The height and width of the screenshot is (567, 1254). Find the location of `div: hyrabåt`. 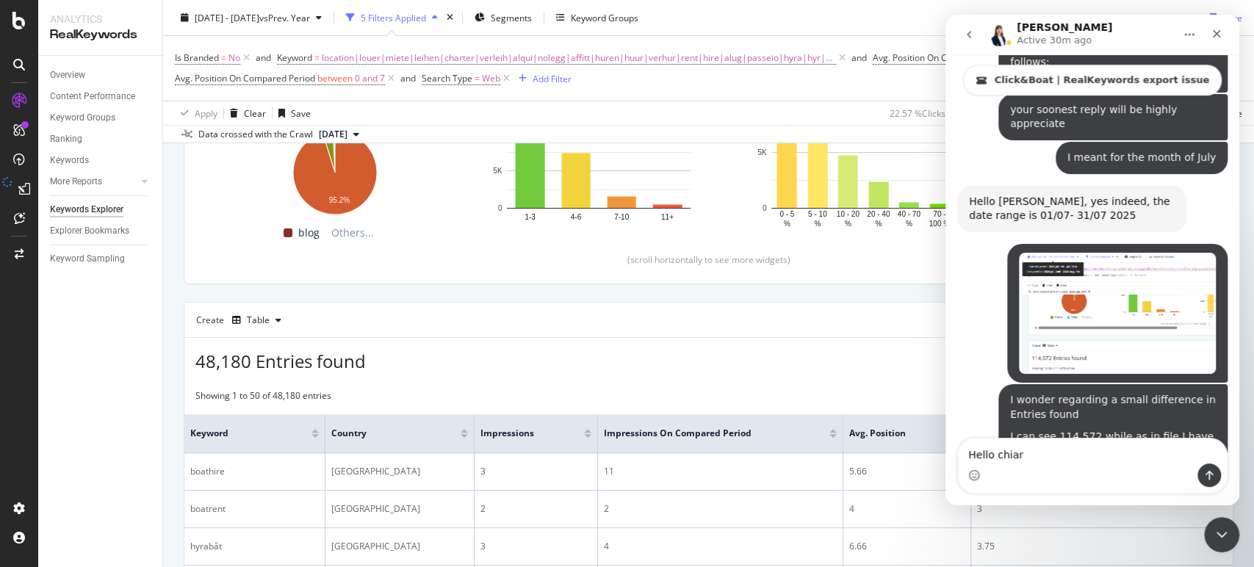

div: hyrabåt is located at coordinates (254, 547).